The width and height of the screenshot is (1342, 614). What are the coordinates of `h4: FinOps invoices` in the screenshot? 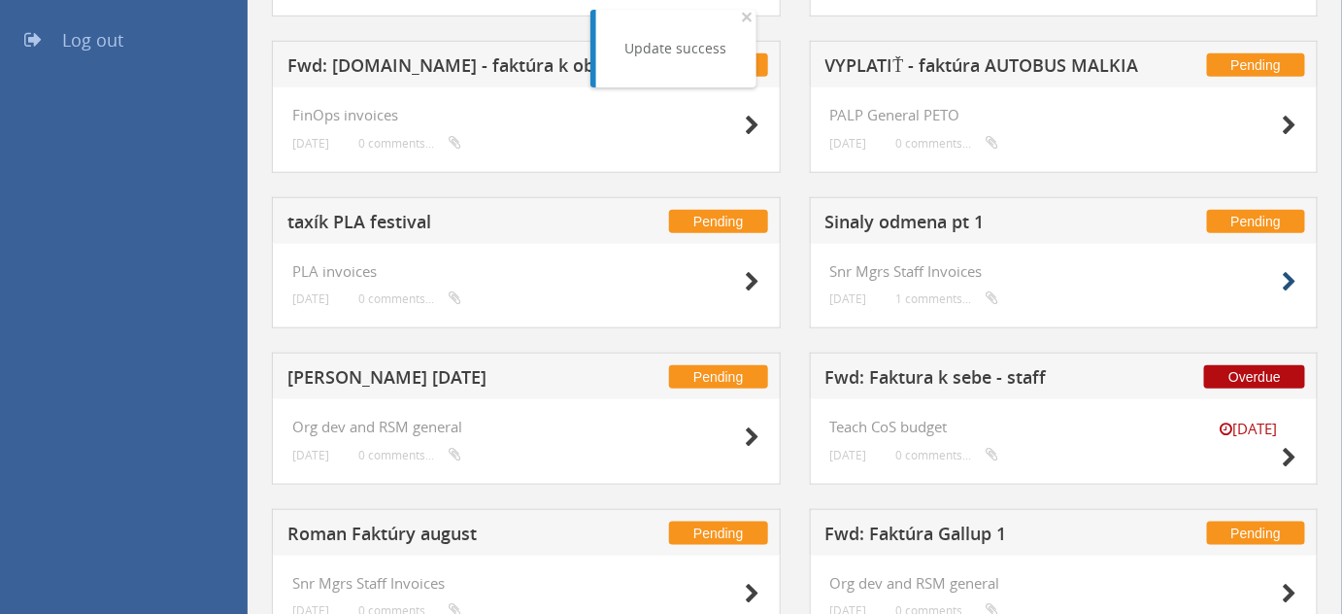 It's located at (526, 115).